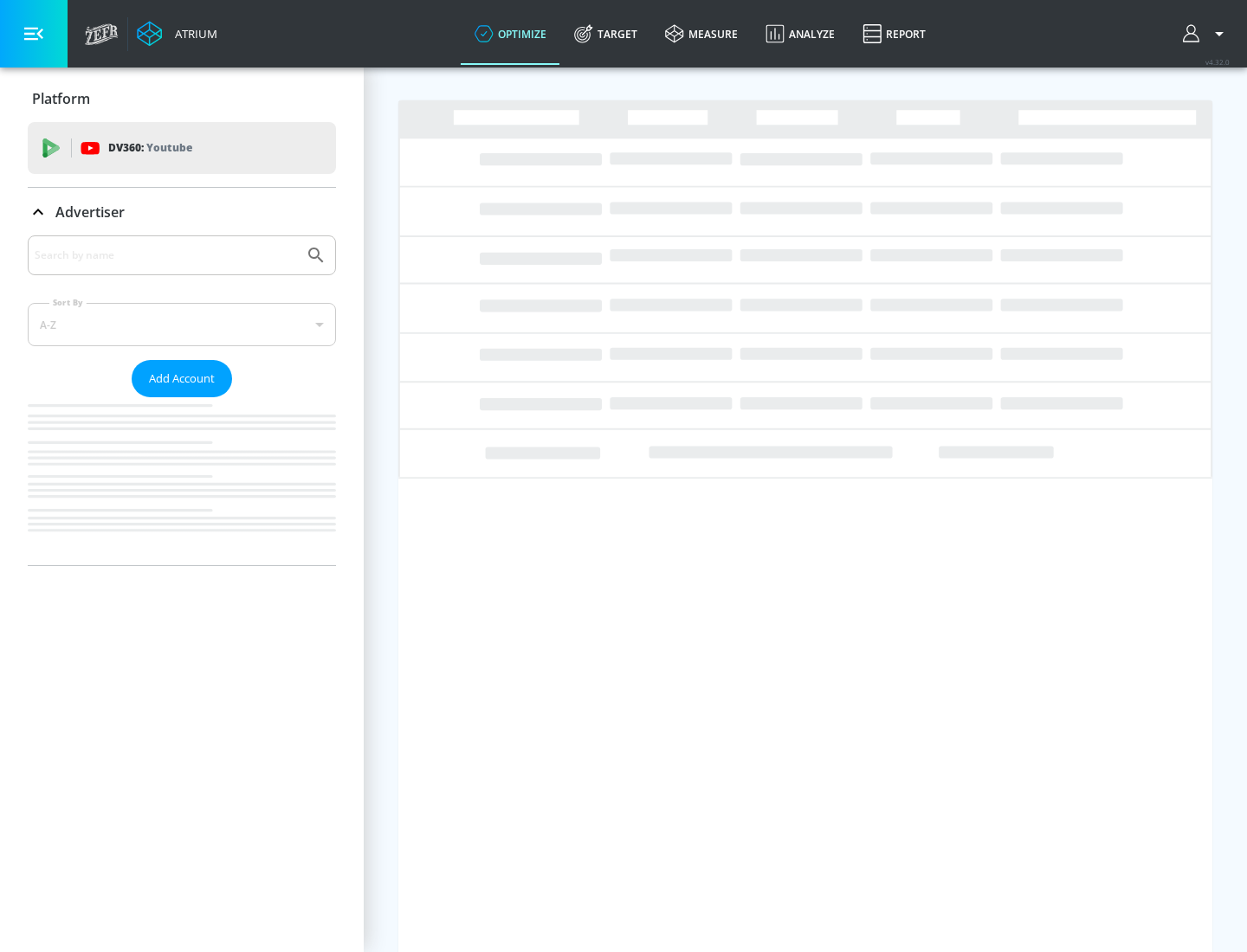 The width and height of the screenshot is (1247, 952). Describe the element at coordinates (67, 302) in the screenshot. I see `label: Sort By` at that location.